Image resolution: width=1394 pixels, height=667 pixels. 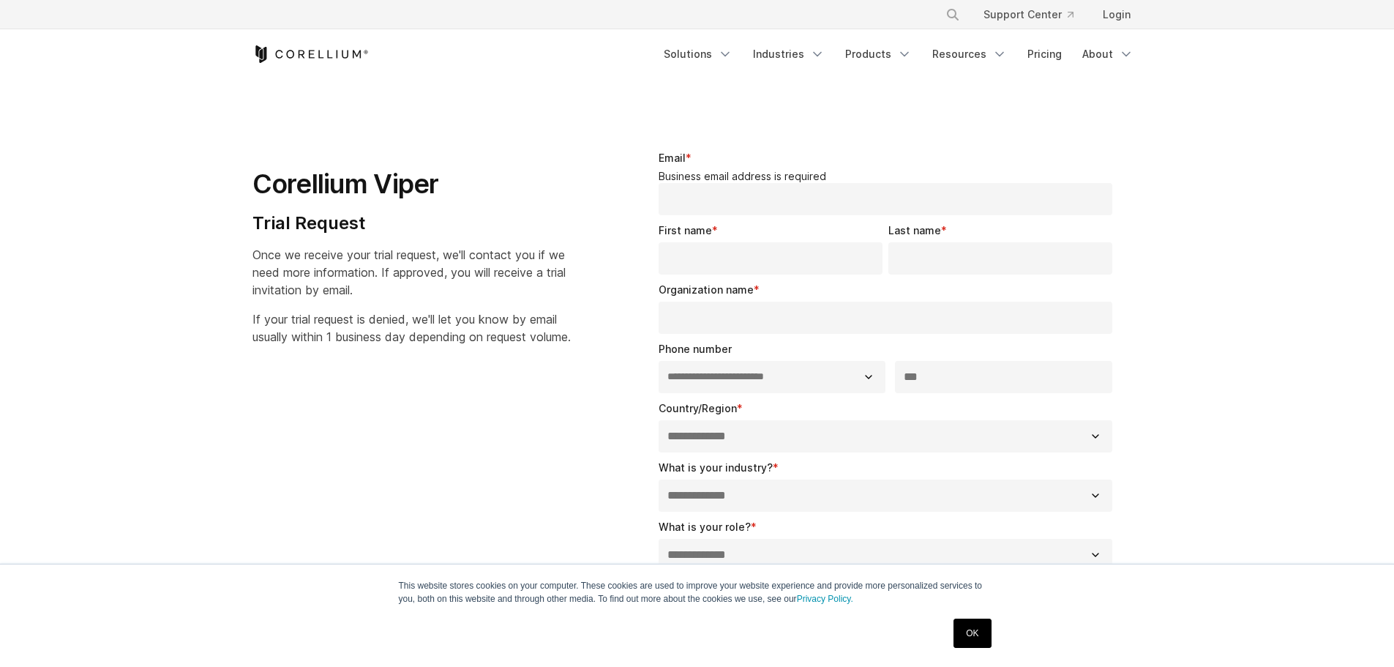 What do you see at coordinates (716, 467) in the screenshot?
I see `span: What is your industry?` at bounding box center [716, 467].